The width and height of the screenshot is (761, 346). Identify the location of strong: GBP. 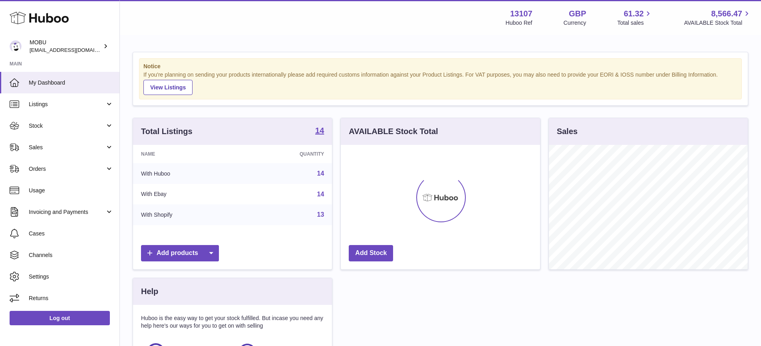
(577, 14).